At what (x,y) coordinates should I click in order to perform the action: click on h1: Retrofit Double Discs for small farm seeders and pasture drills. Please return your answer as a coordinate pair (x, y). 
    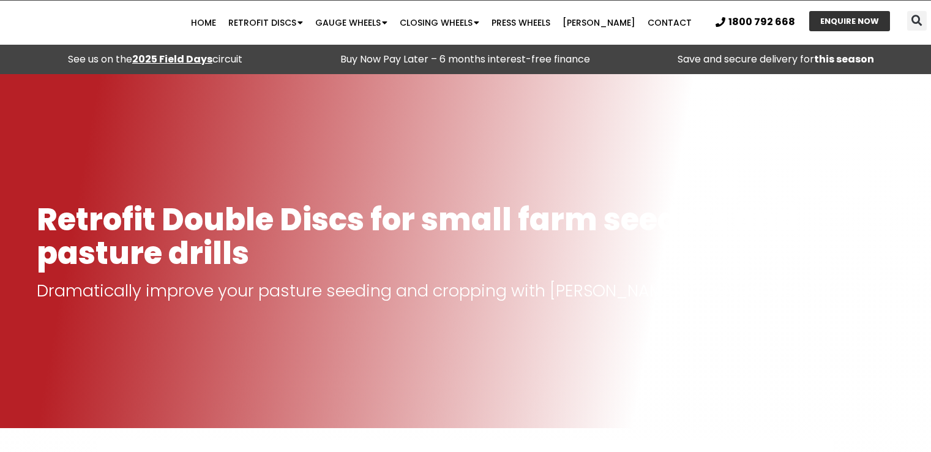
    Looking at the image, I should click on (465, 236).